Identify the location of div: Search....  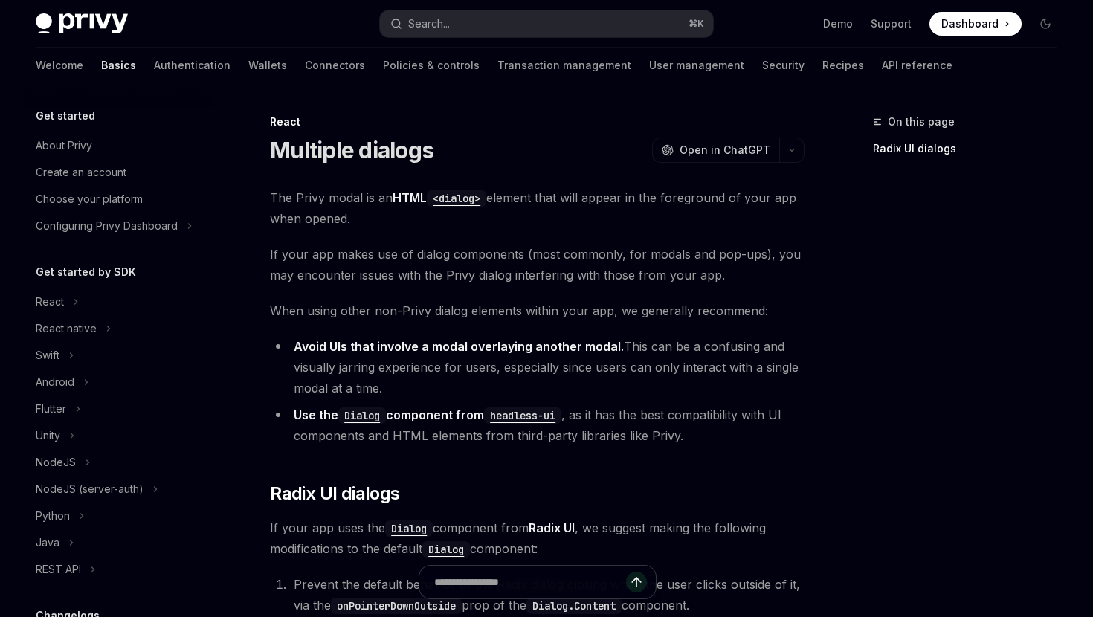
(429, 24).